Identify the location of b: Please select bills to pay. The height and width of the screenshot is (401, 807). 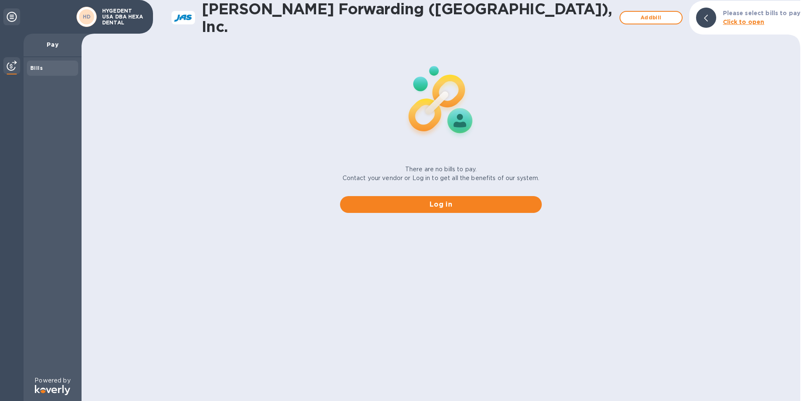
(762, 13).